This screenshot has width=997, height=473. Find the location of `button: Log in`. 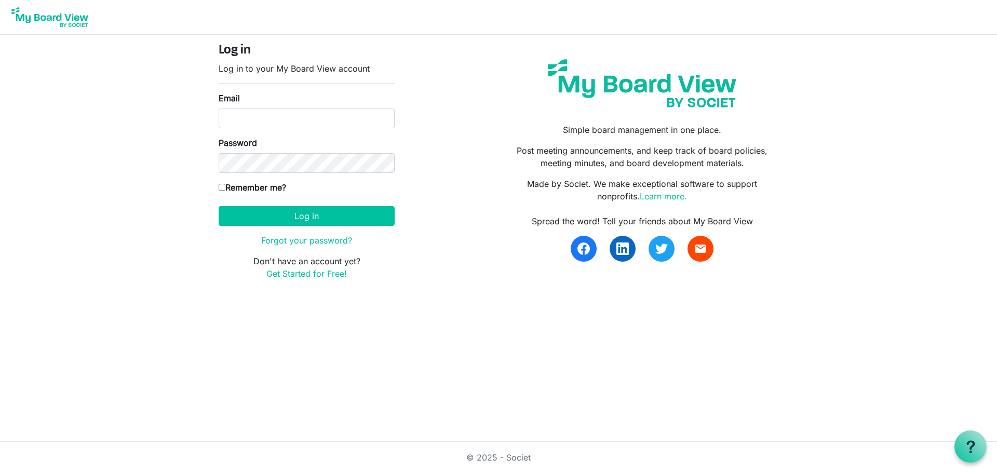

button: Log in is located at coordinates (307, 216).